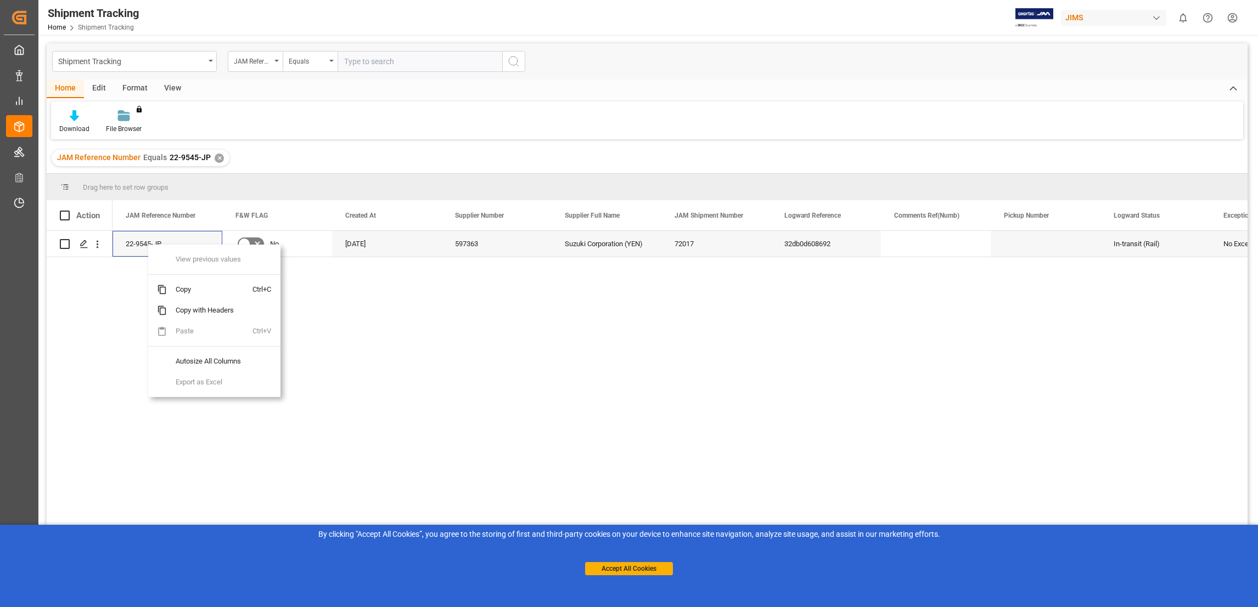 The image size is (1258, 607). What do you see at coordinates (1237, 216) in the screenshot?
I see `span: Exception` at bounding box center [1237, 216].